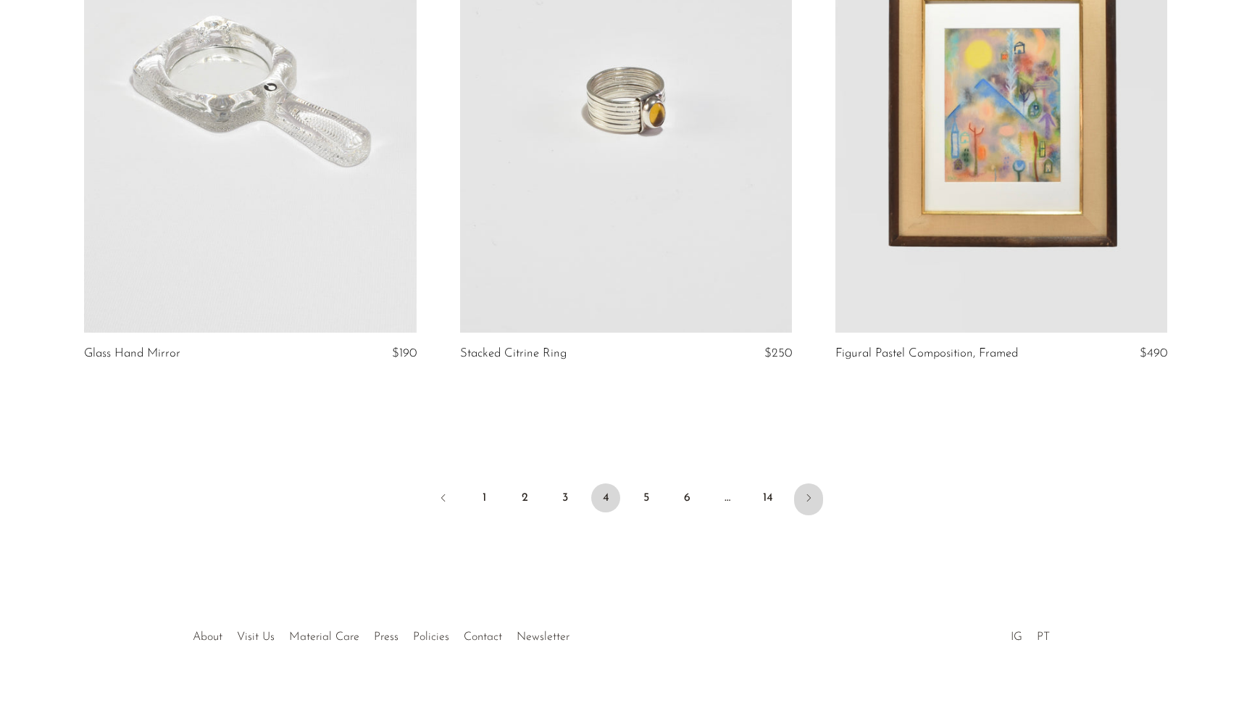 This screenshot has width=1252, height=703. What do you see at coordinates (525, 498) in the screenshot?
I see `a: 2` at bounding box center [525, 498].